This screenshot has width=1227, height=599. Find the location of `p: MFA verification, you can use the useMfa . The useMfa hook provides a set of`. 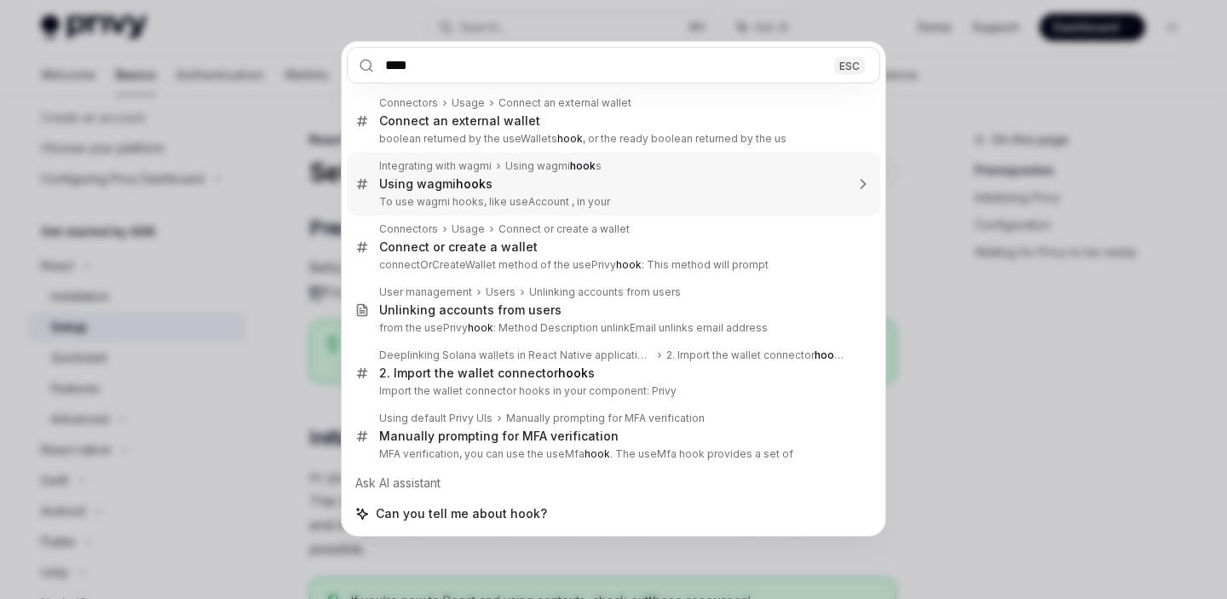

p: MFA verification, you can use the useMfa . The useMfa hook provides a set of is located at coordinates (612, 454).